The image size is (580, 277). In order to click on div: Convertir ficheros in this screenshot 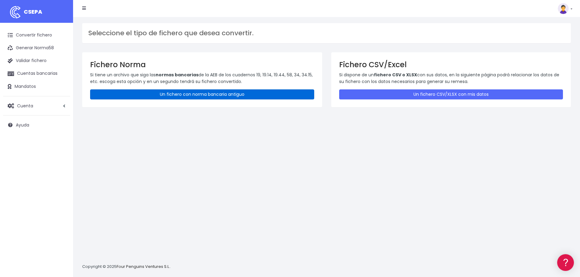, I will do `click(61, 70)`.